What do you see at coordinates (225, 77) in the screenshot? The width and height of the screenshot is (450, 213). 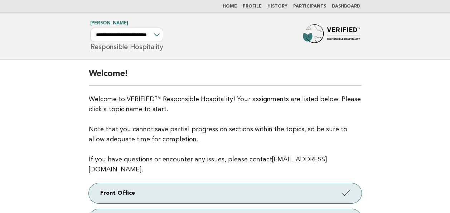 I see `h2: Welcome!` at bounding box center [225, 77].